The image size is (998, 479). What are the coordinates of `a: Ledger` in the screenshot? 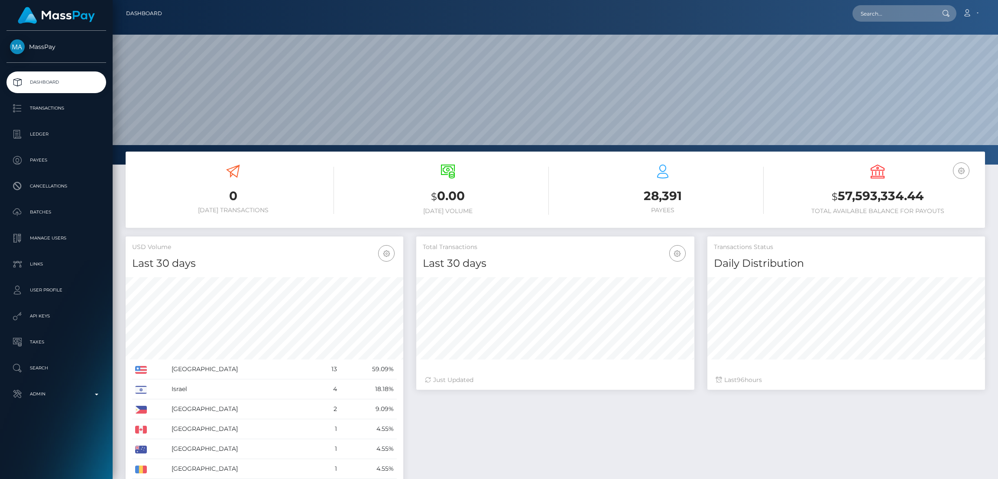 It's located at (56, 134).